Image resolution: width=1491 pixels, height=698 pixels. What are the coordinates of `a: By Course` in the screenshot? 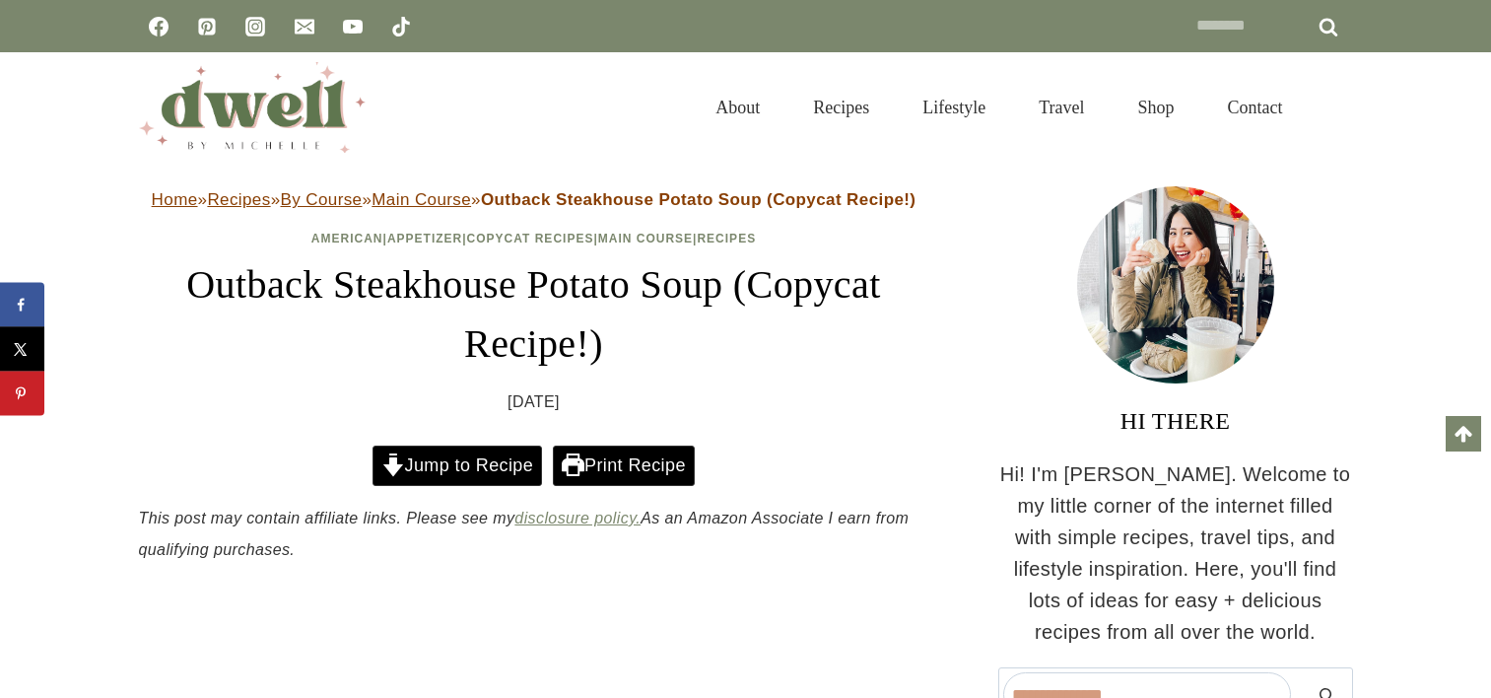 It's located at (320, 199).